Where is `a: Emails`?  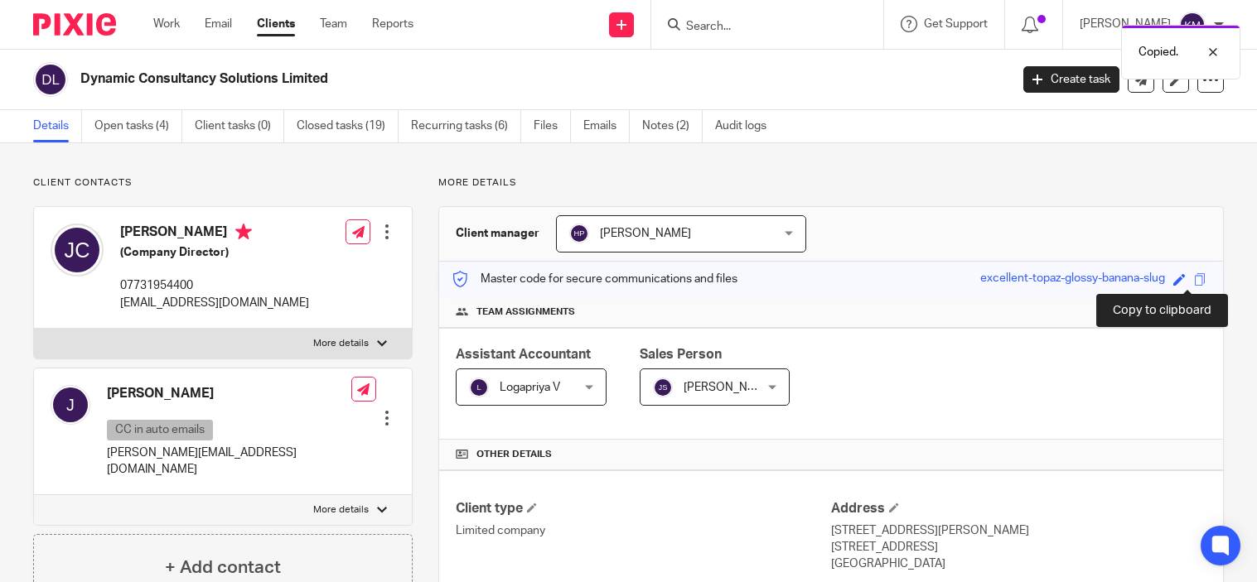
a: Emails is located at coordinates (606, 126).